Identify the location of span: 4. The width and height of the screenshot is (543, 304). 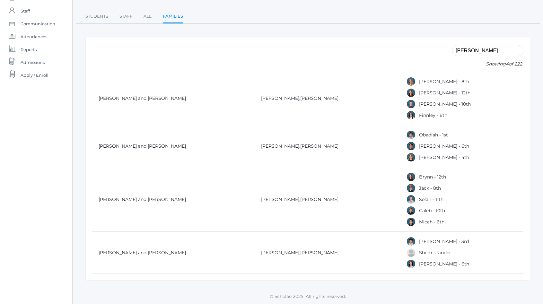
(507, 64).